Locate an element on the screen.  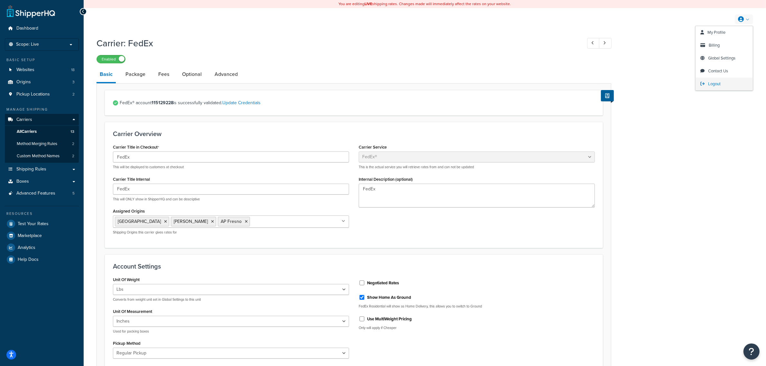
a: Analytics is located at coordinates (42, 248).